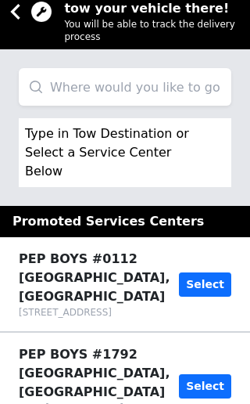  Describe the element at coordinates (157, 31) in the screenshot. I see `div: You will be able to track the delivery process` at that location.